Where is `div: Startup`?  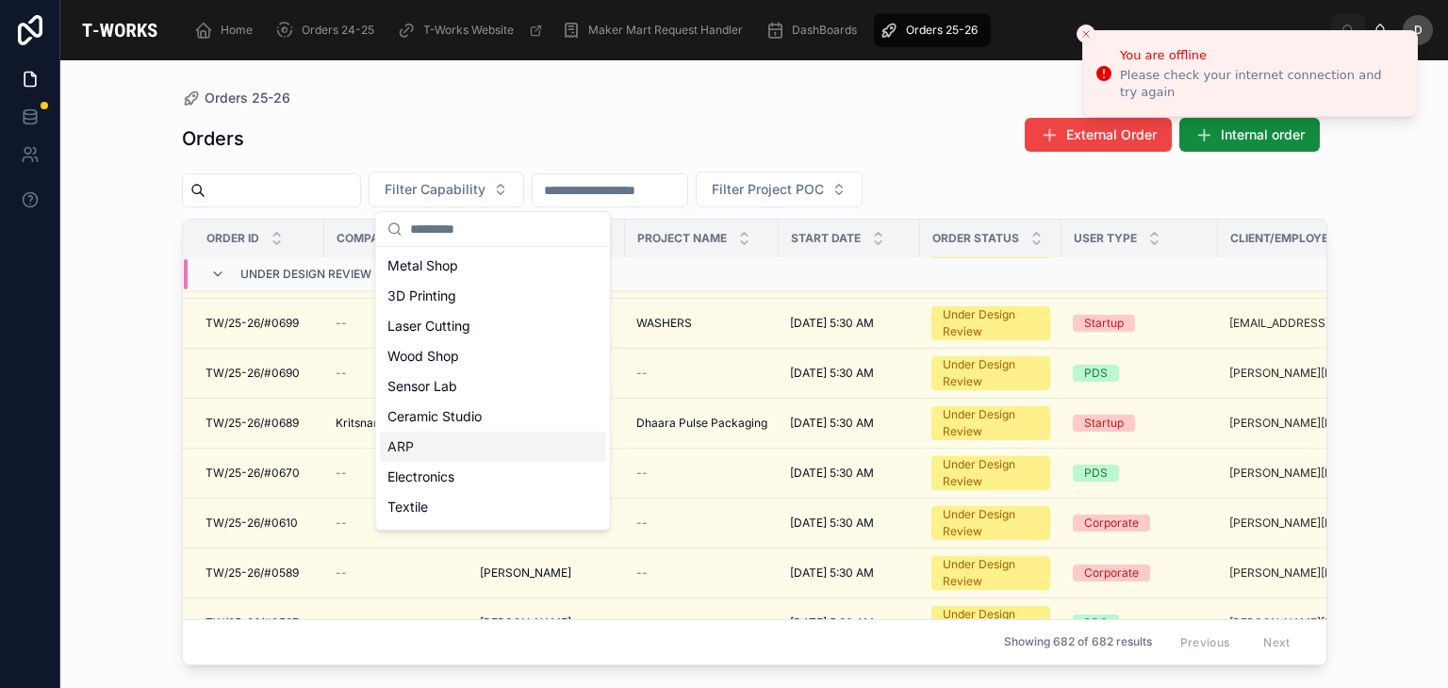 div: Startup is located at coordinates (1104, 423).